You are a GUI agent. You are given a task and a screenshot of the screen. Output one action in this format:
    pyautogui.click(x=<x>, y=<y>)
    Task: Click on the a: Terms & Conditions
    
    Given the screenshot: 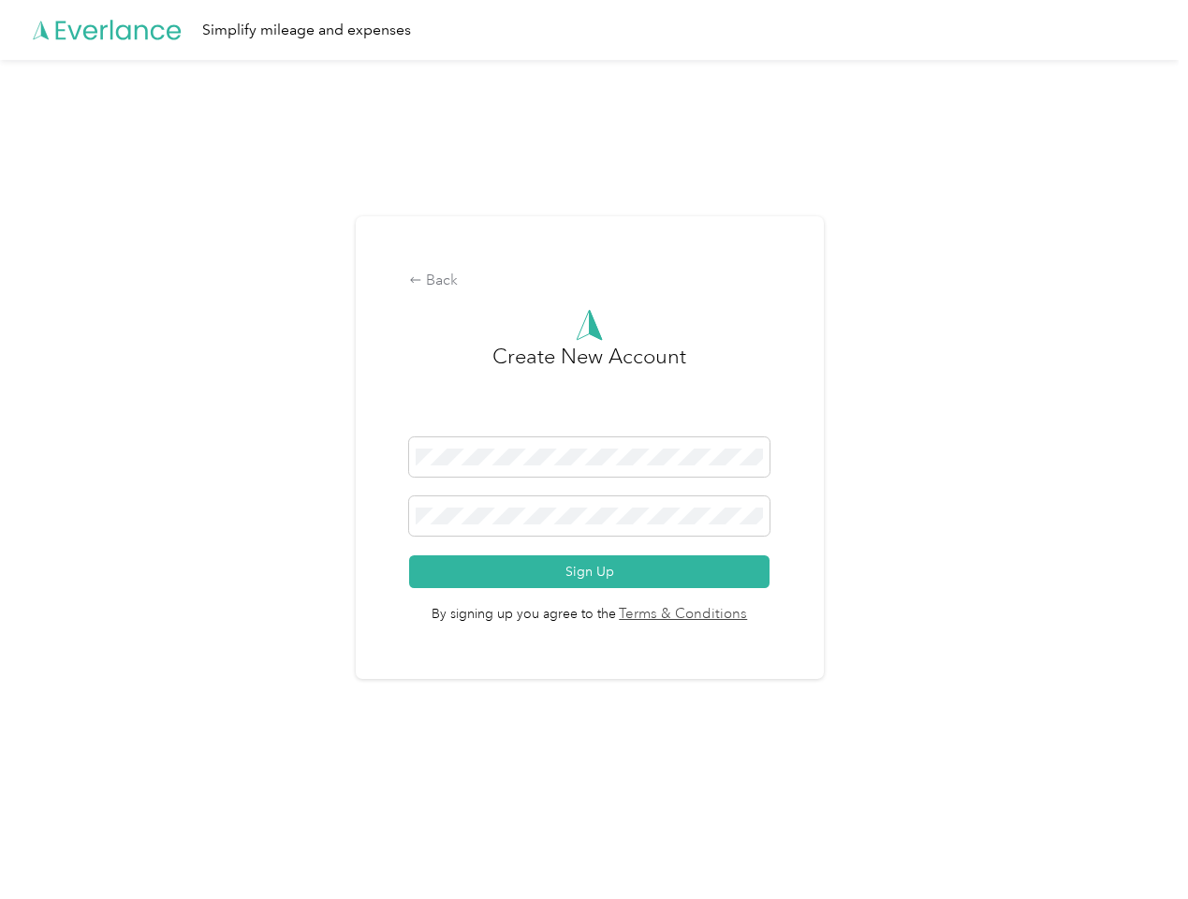 What is the action you would take?
    pyautogui.click(x=682, y=614)
    